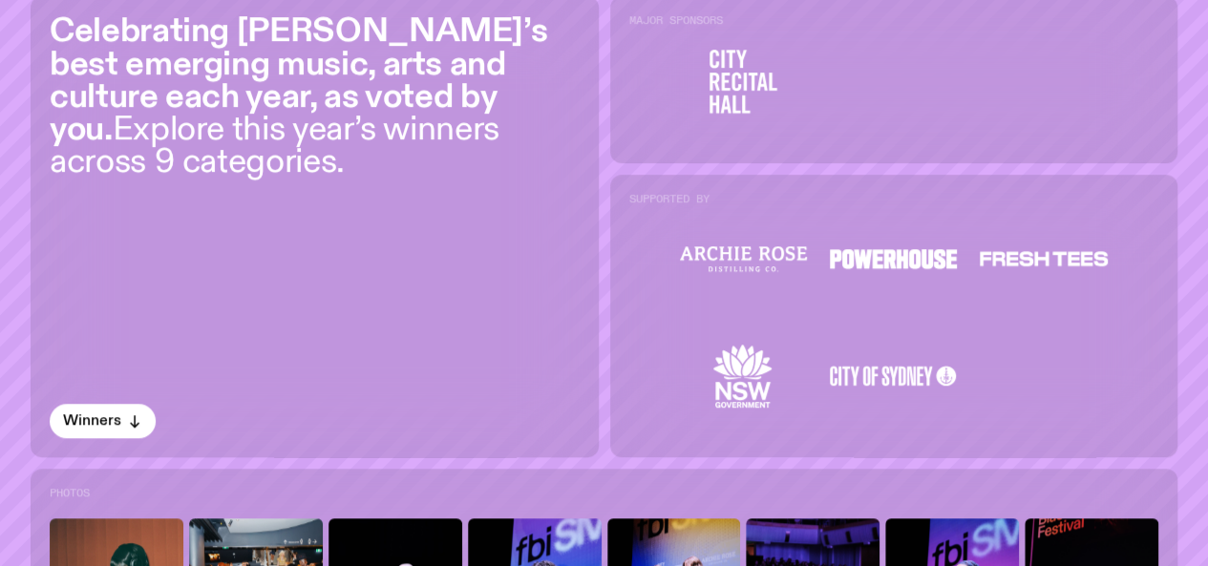 The image size is (1208, 566). Describe the element at coordinates (102, 421) in the screenshot. I see `button: Winners` at that location.